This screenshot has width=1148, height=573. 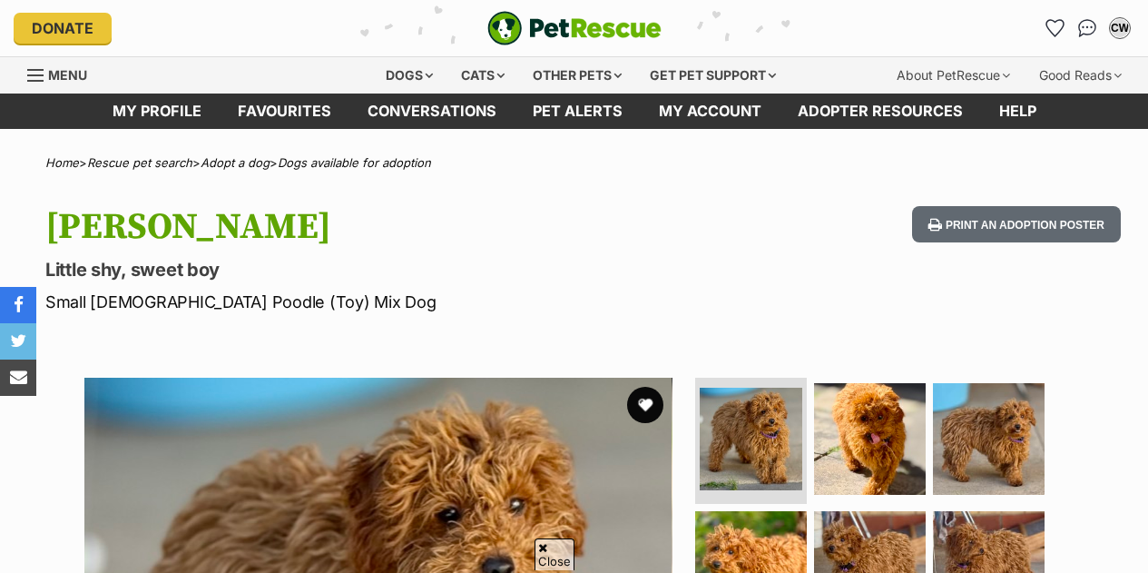 I want to click on a: PetRescue, so click(x=574, y=28).